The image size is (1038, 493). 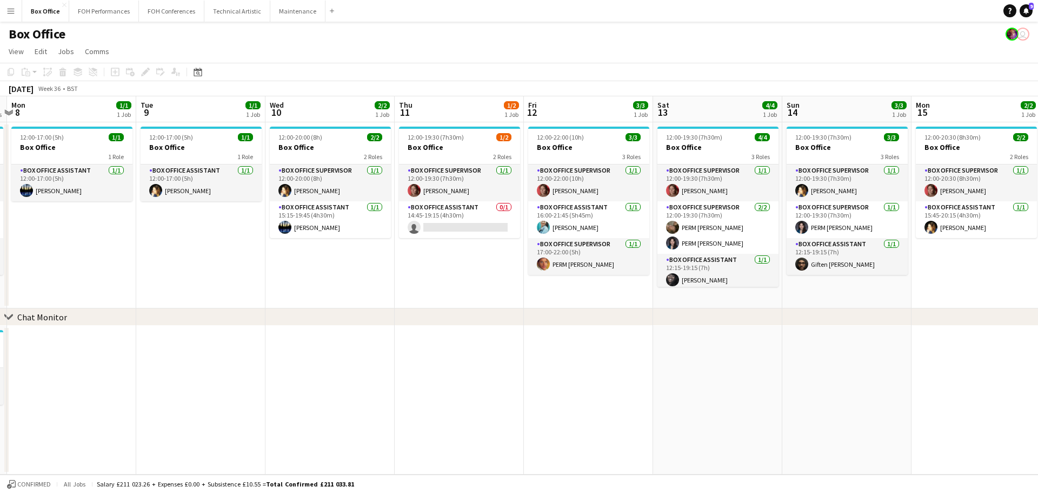 What do you see at coordinates (104, 11) in the screenshot?
I see `button: FOH Performances` at bounding box center [104, 11].